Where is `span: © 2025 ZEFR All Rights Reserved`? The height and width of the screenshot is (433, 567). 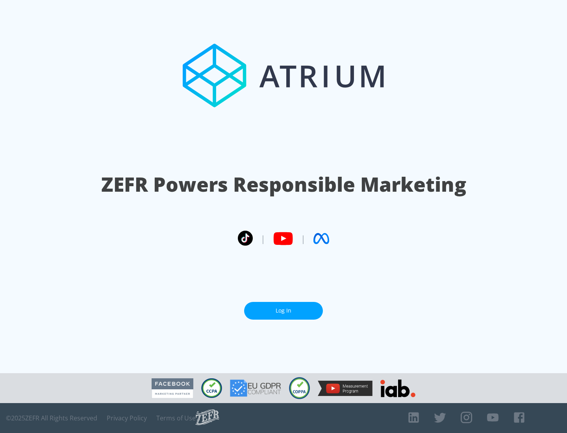 span: © 2025 ZEFR All Rights Reserved is located at coordinates (52, 418).